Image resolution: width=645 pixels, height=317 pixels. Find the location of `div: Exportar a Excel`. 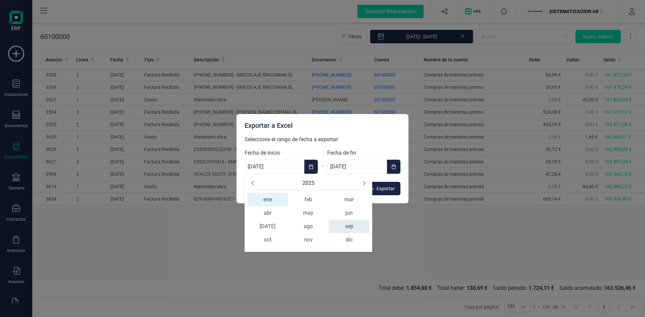

div: Exportar a Excel is located at coordinates (322, 126).